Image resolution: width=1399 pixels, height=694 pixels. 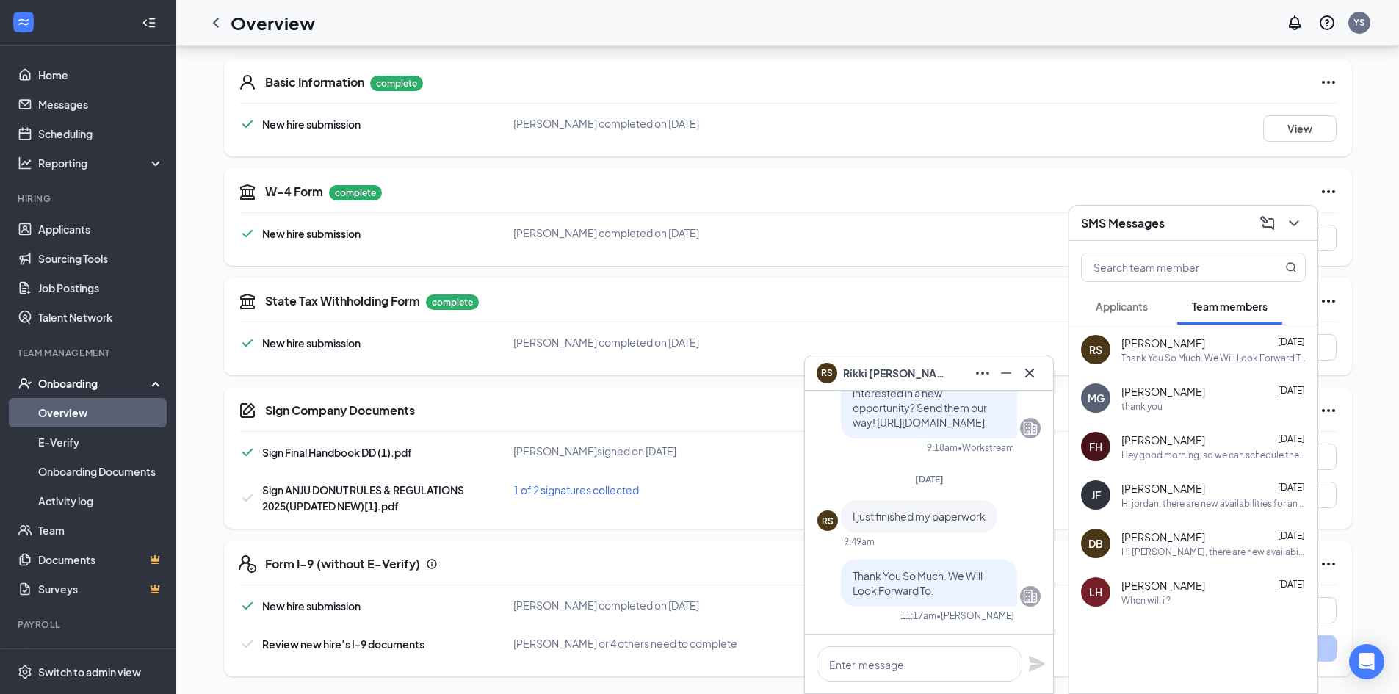 I want to click on div: Payroll, so click(x=89, y=624).